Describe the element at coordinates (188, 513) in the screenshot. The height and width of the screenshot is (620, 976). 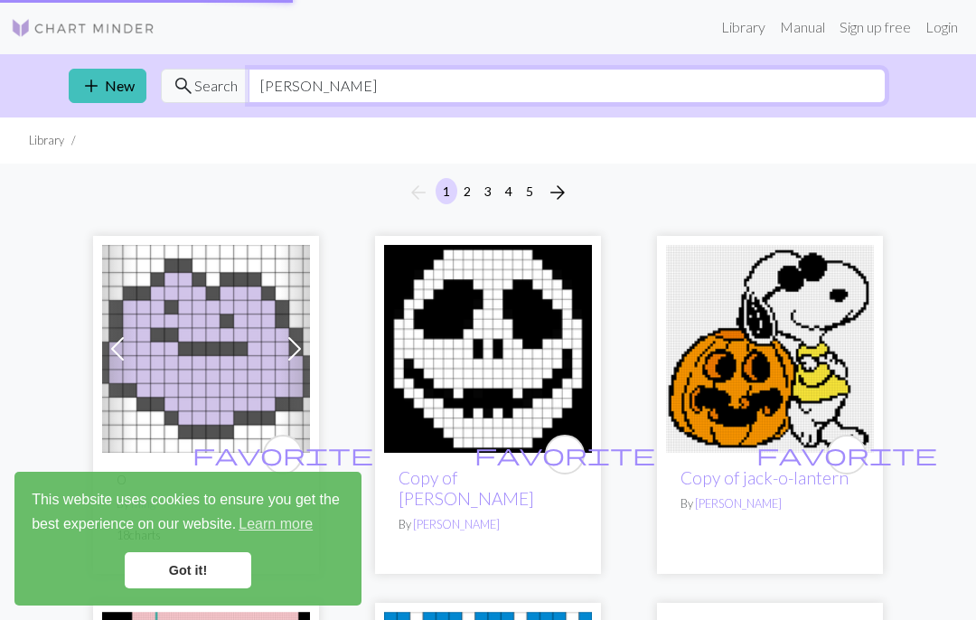
I see `span: This website uses cookies to ensure you get the best experience on our website.` at that location.